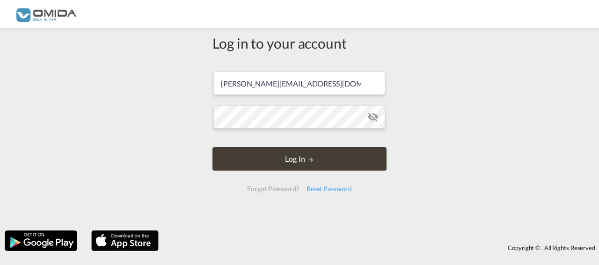  Describe the element at coordinates (273, 189) in the screenshot. I see `div: Forgot Password?` at that location.